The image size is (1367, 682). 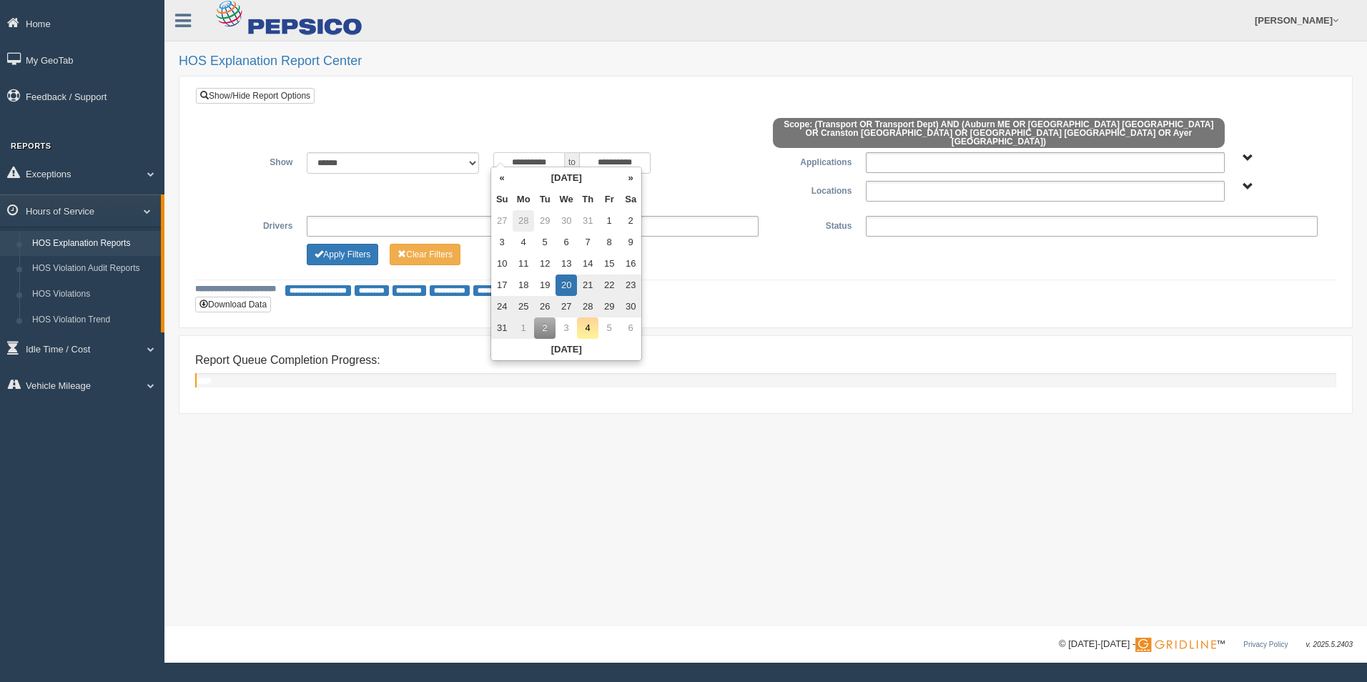 I want to click on label: Applications, so click(x=812, y=161).